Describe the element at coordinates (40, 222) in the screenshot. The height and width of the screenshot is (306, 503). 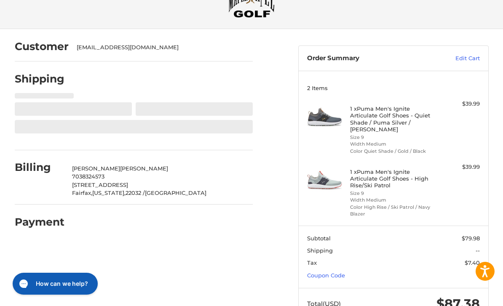
I see `h2: Payment` at that location.